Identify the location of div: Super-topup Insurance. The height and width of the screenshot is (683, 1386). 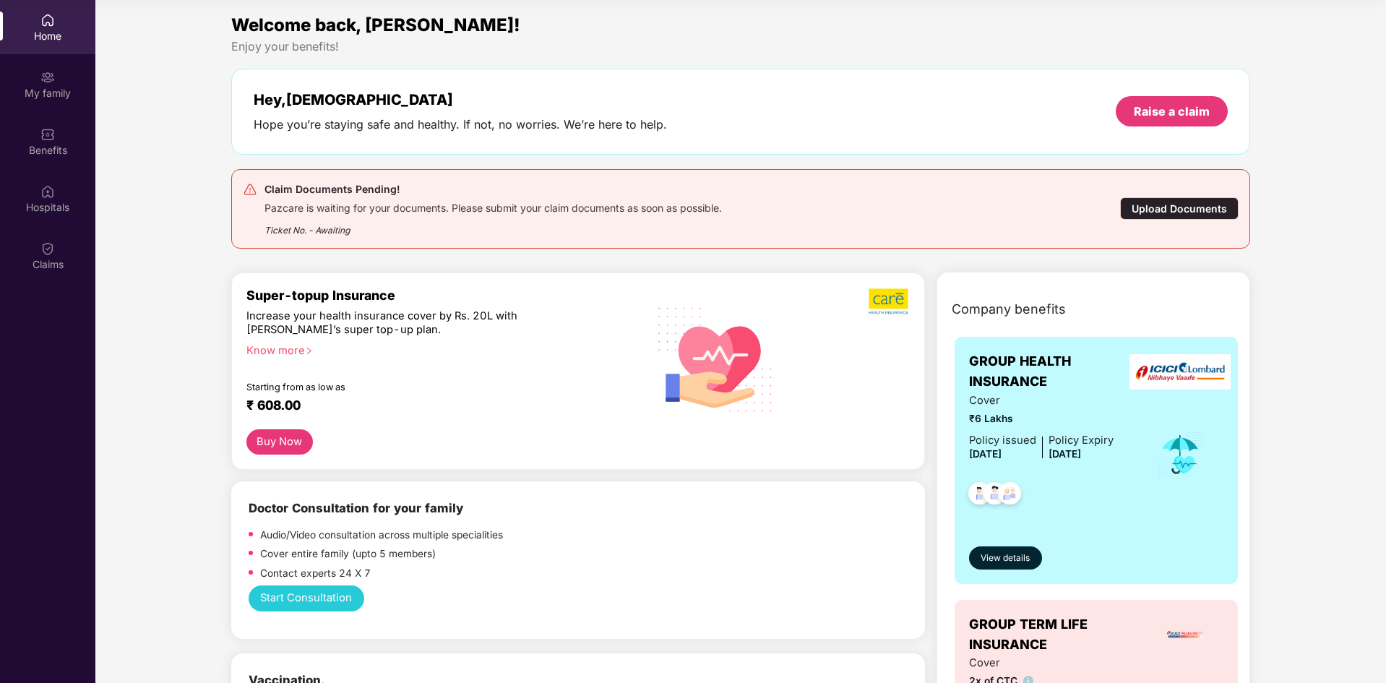
(440, 295).